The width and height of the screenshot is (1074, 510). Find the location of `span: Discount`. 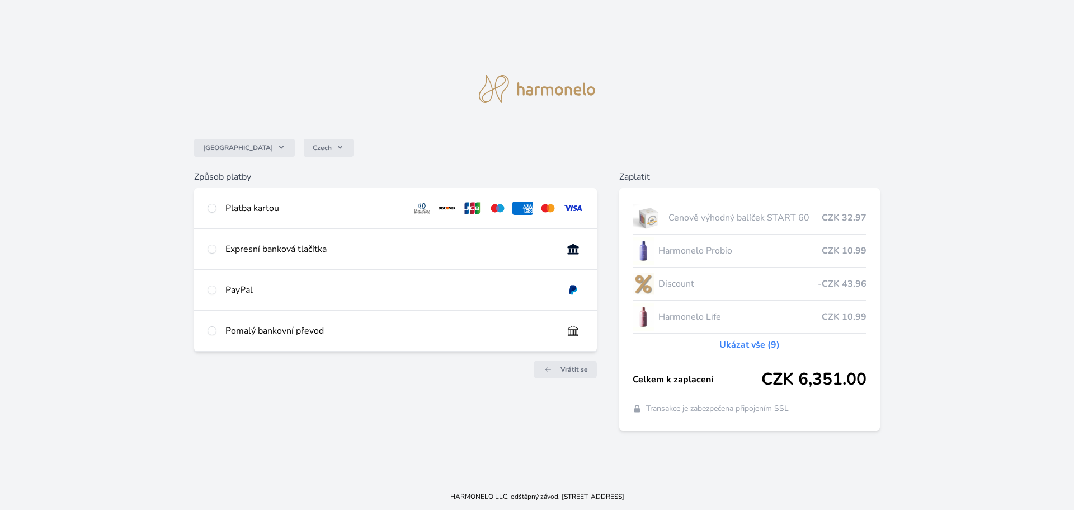

span: Discount is located at coordinates (739, 284).